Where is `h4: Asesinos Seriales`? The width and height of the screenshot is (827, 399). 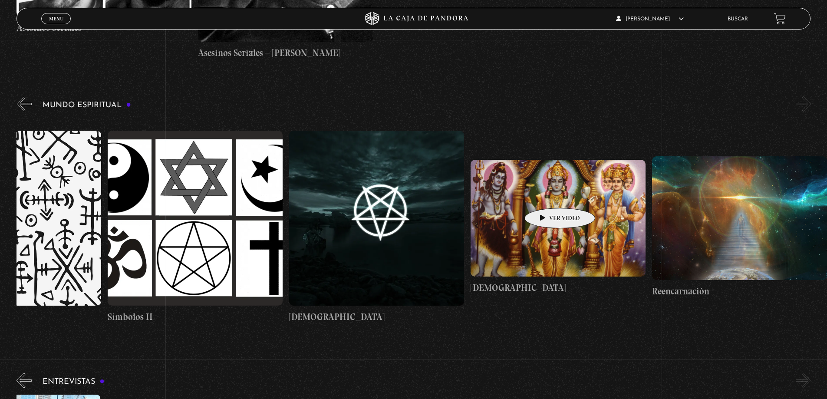
h4: Asesinos Seriales is located at coordinates (104, 28).